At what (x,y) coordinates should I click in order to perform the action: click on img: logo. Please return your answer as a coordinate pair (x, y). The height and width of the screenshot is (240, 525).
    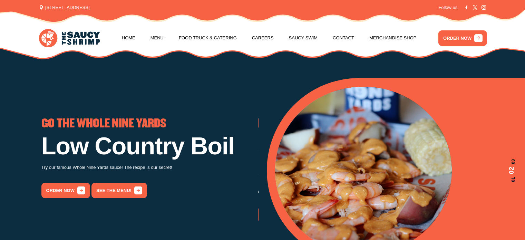
    Looking at the image, I should click on (69, 38).